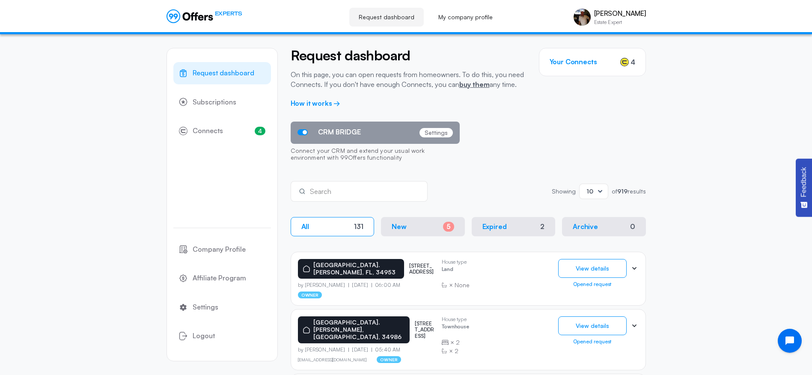 Image resolution: width=812 pixels, height=375 pixels. I want to click on button: Logout, so click(222, 336).